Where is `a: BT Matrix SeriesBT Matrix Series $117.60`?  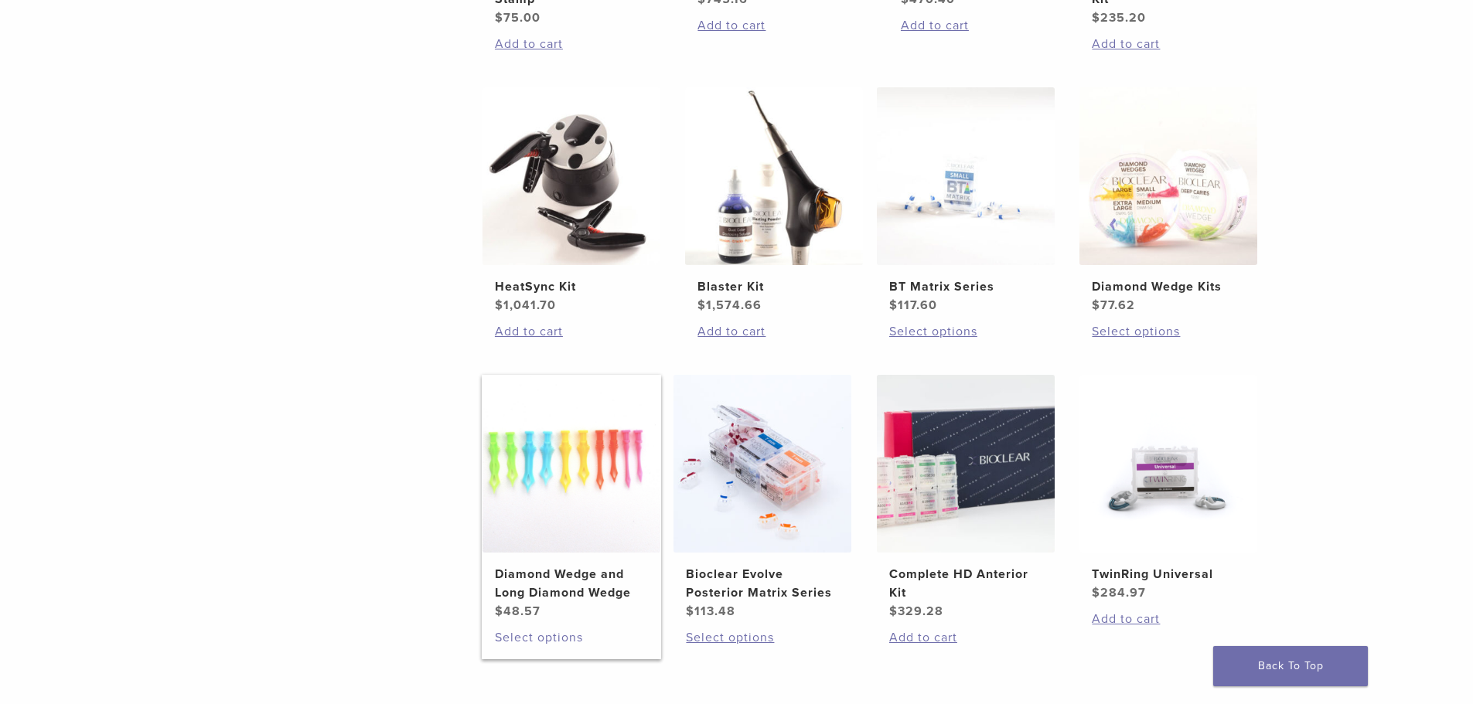 a: BT Matrix SeriesBT Matrix Series $117.60 is located at coordinates (966, 201).